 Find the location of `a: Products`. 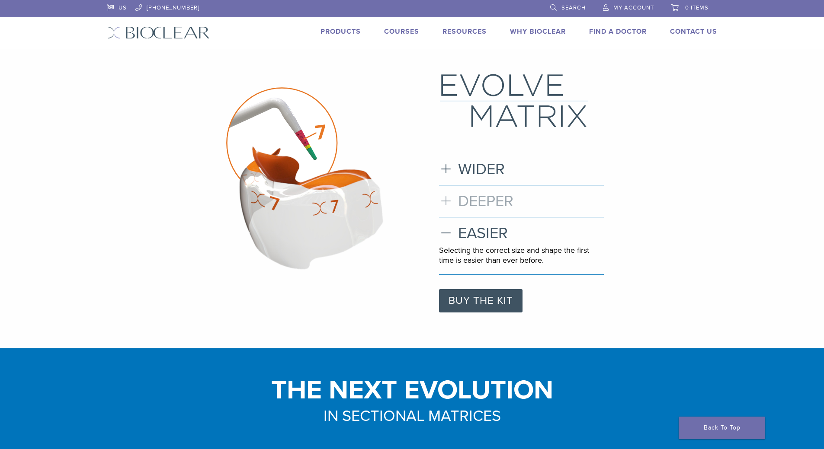

a: Products is located at coordinates (340, 32).